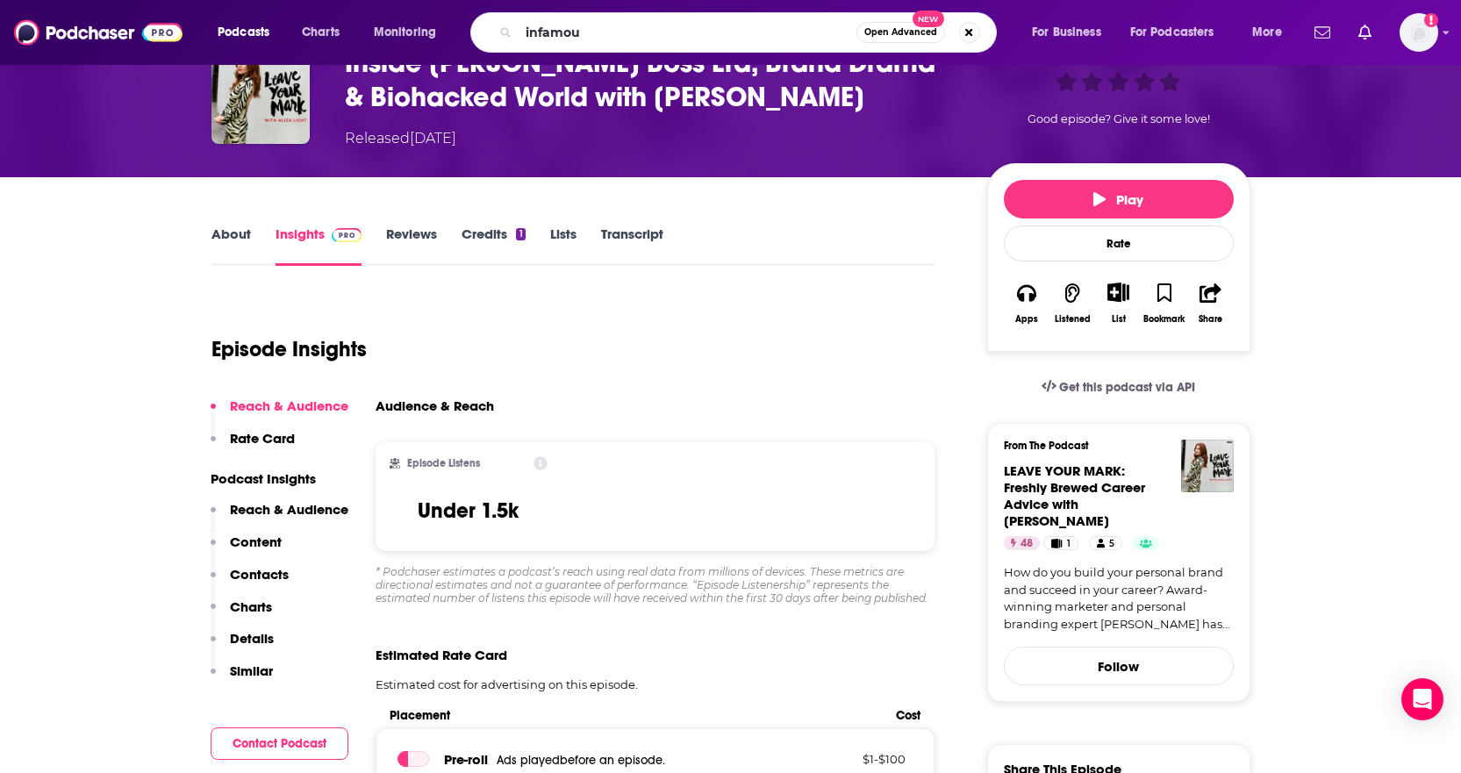  Describe the element at coordinates (246, 549) in the screenshot. I see `button: Content` at that location.